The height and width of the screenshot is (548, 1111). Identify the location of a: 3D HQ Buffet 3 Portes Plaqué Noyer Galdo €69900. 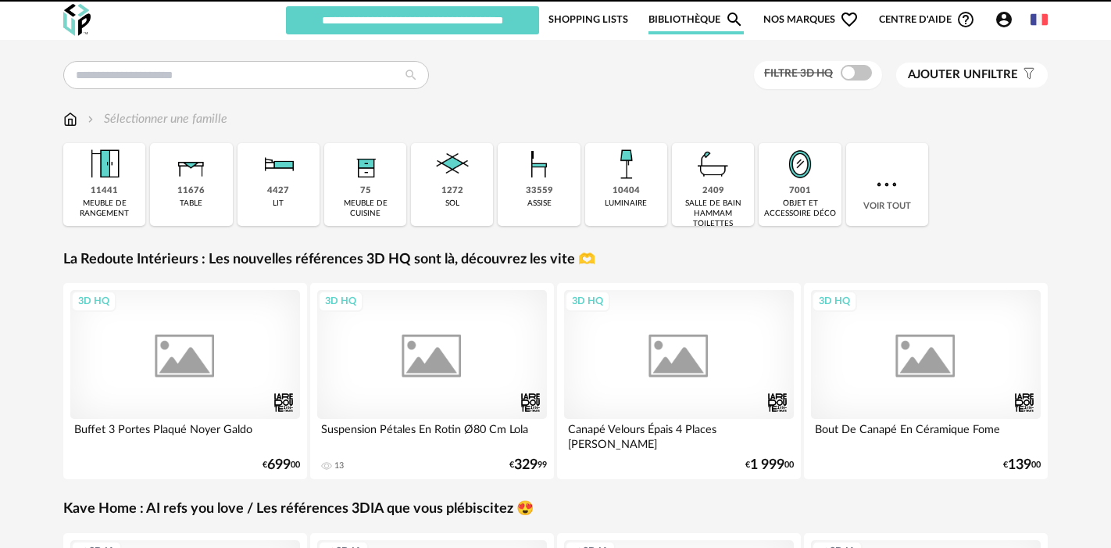
(185, 380).